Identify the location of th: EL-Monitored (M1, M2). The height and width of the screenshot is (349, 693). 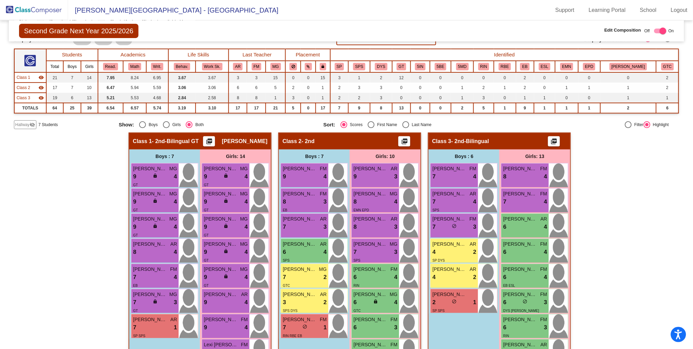
(566, 67).